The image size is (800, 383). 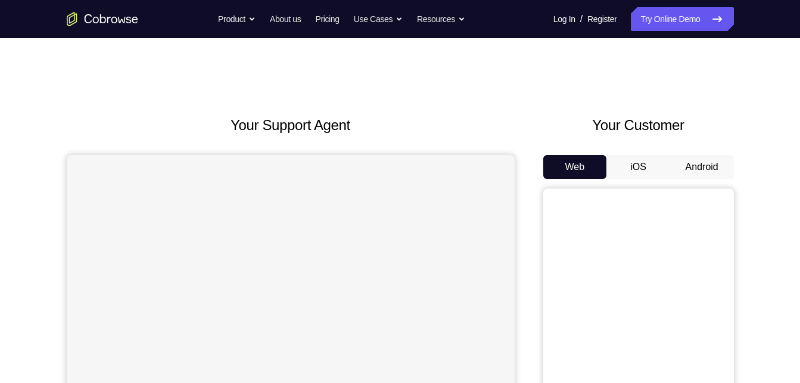 What do you see at coordinates (602, 19) in the screenshot?
I see `a: Register` at bounding box center [602, 19].